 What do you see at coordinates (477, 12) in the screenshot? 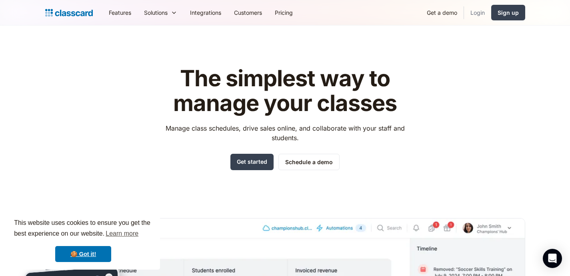
I see `a: Login` at bounding box center [477, 12].